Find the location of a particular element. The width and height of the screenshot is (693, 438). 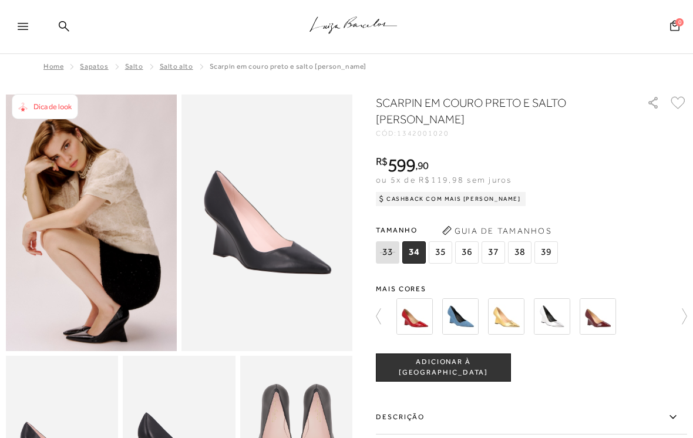

a: Sapatos is located at coordinates (94, 66).